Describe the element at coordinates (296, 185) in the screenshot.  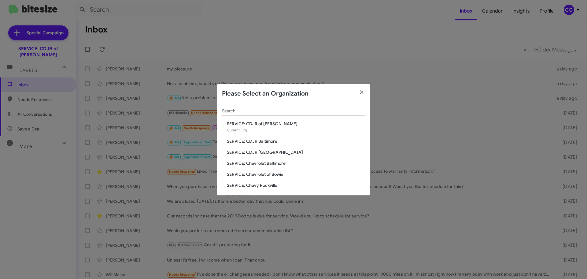
I see `span: SERVICE: Chevy Rockville` at that location.